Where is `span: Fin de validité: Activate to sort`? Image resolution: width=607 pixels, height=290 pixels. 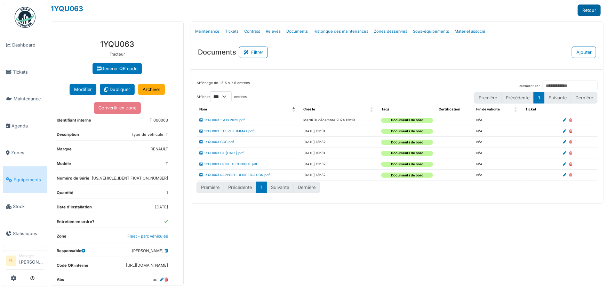
span: Fin de validité: Activate to sort is located at coordinates (516, 109).